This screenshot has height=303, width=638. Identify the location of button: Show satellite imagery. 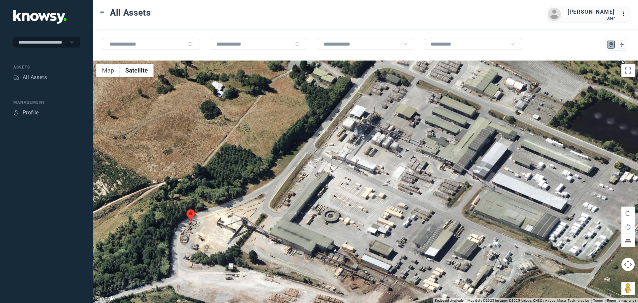
(137, 70).